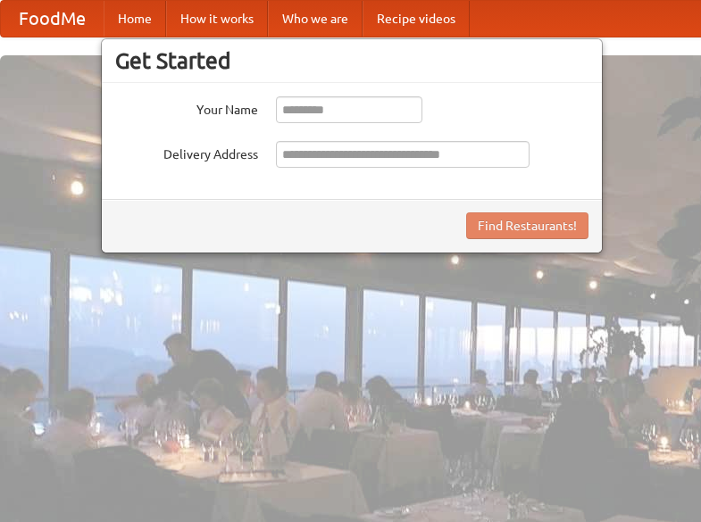 The width and height of the screenshot is (701, 522). Describe the element at coordinates (187, 107) in the screenshot. I see `label: Your Name` at that location.